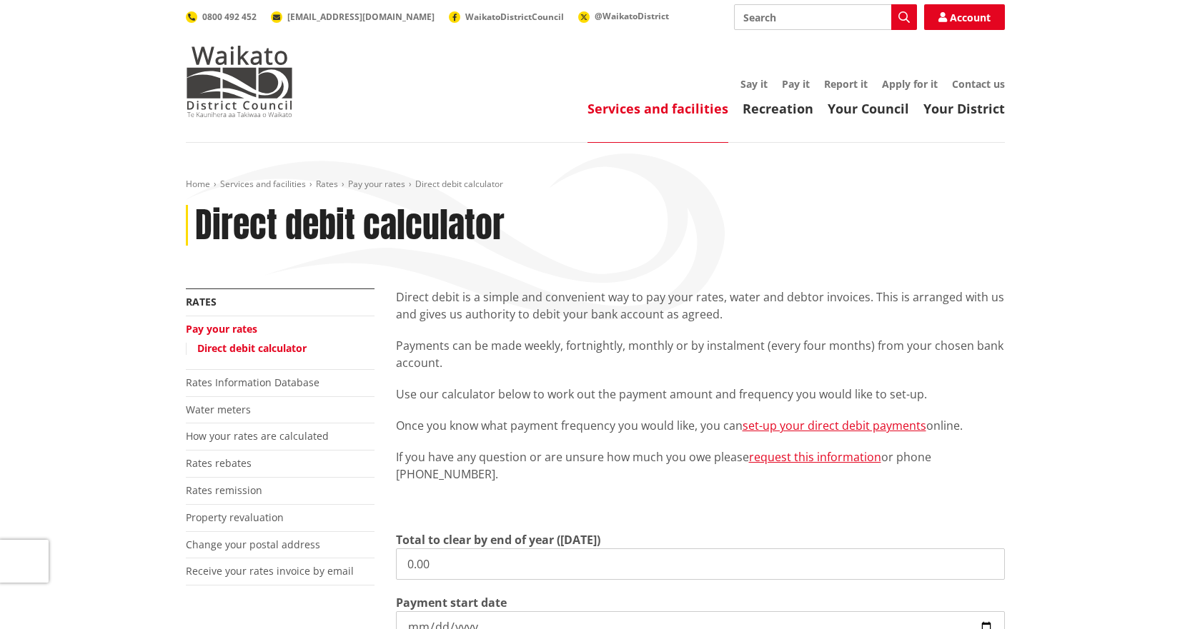 This screenshot has height=629, width=1190. I want to click on a: Home, so click(198, 184).